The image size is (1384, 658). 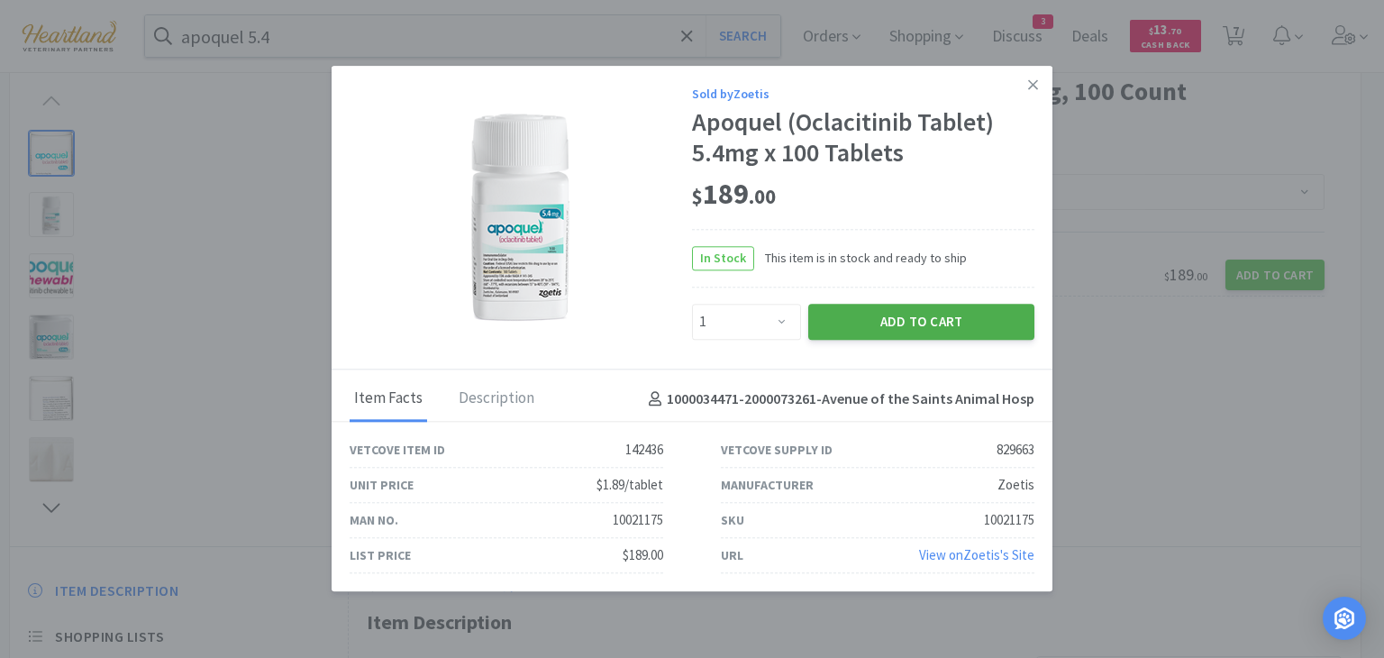 What do you see at coordinates (733, 194) in the screenshot?
I see `span: 189` at bounding box center [733, 194].